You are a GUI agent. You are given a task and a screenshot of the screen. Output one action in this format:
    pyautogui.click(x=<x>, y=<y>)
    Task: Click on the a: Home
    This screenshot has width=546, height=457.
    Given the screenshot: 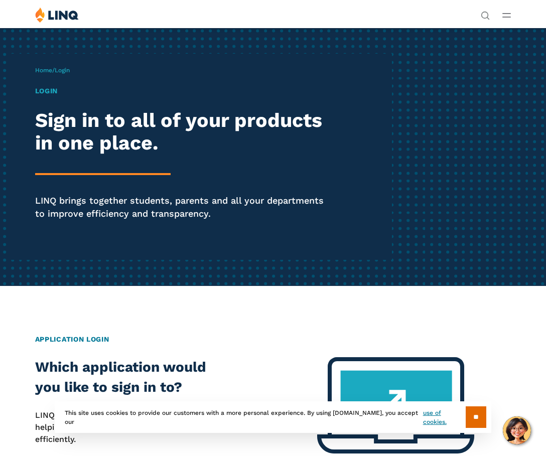 What is the action you would take?
    pyautogui.click(x=44, y=70)
    